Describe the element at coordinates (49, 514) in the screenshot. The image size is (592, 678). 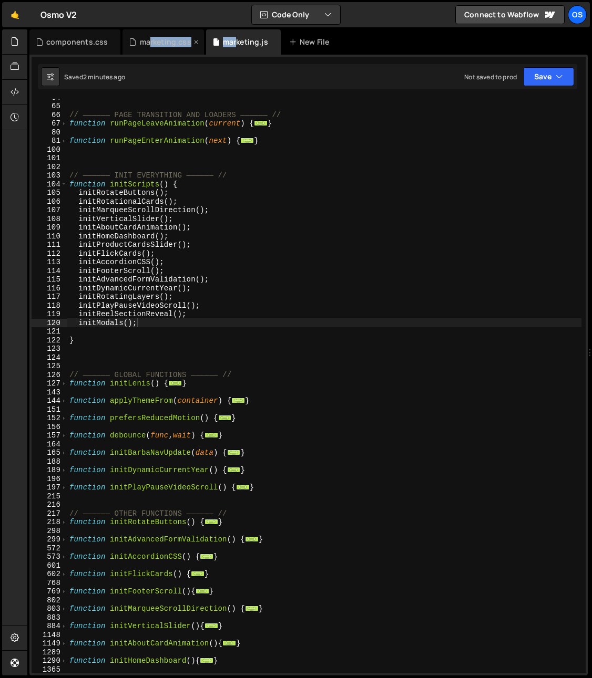
I see `div: 217` at that location.